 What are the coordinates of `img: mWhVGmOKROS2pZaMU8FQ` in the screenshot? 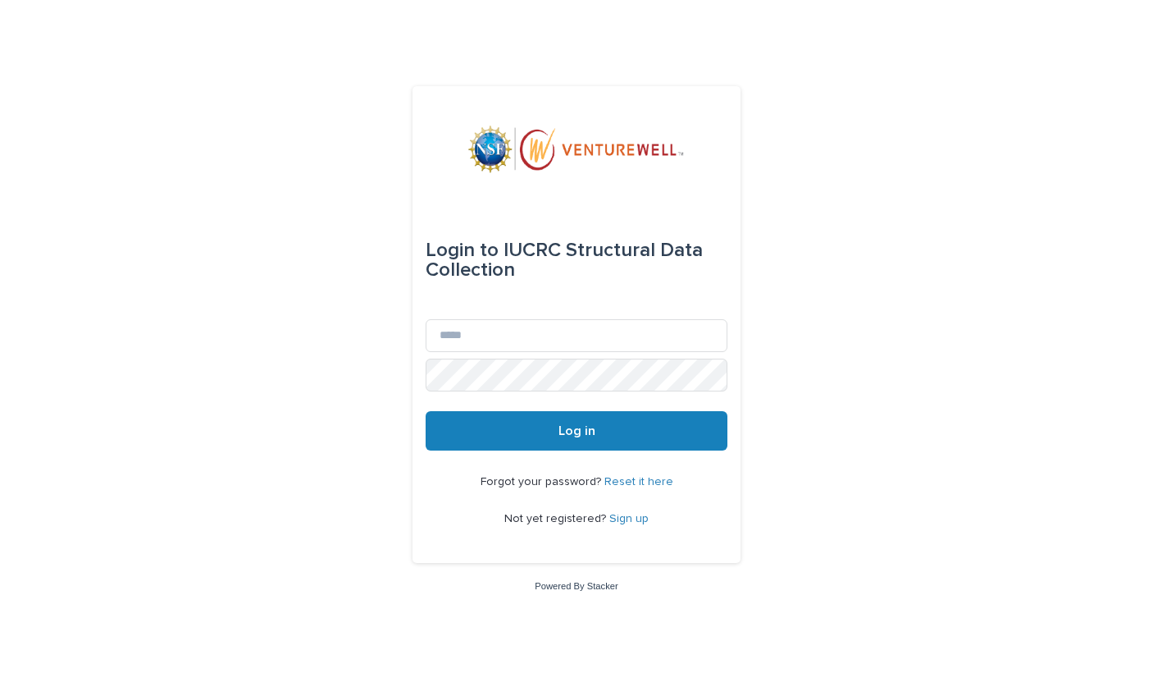 It's located at (577, 150).